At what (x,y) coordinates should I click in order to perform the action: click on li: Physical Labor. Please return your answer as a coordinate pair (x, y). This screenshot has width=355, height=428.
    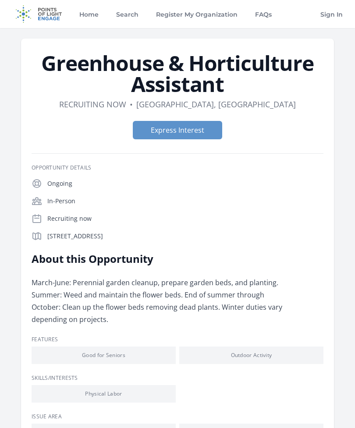
    Looking at the image, I should click on (103, 394).